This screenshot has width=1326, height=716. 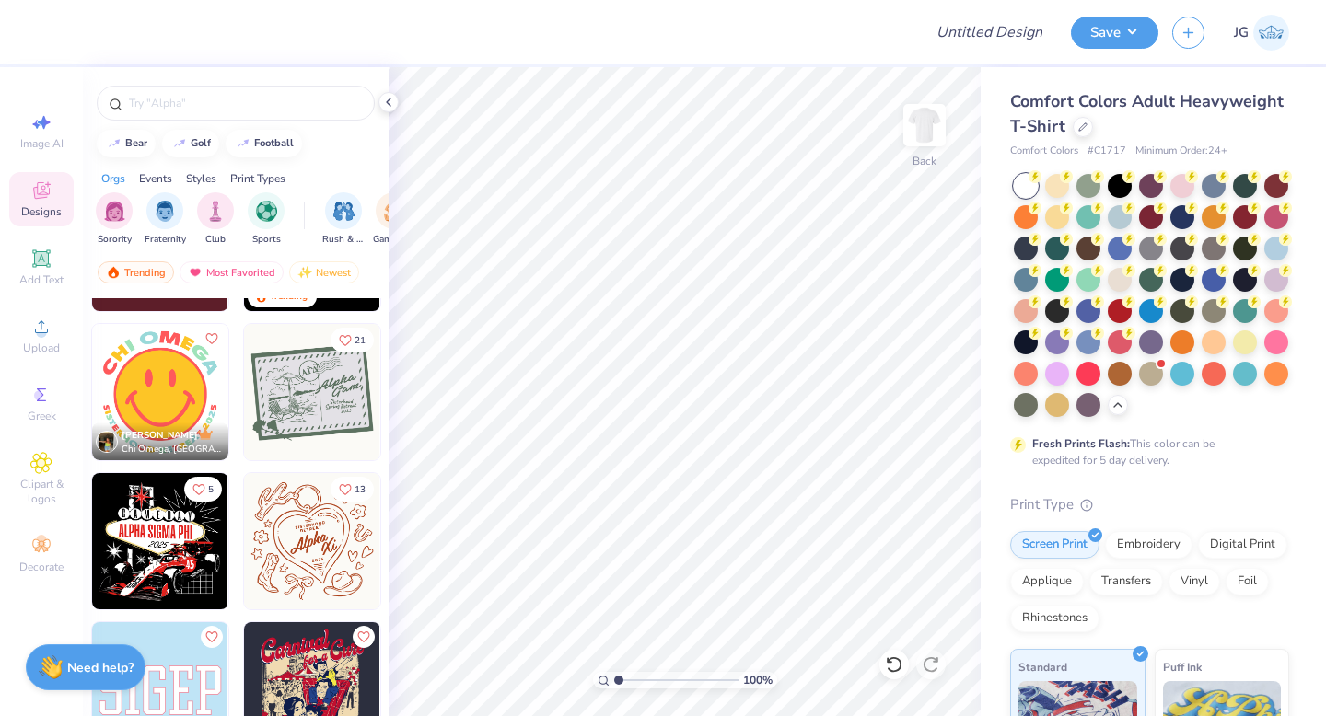 What do you see at coordinates (160, 541) in the screenshot?
I see `img: 31f27508-d197-4bca-911b-9750e119d297` at bounding box center [160, 541].